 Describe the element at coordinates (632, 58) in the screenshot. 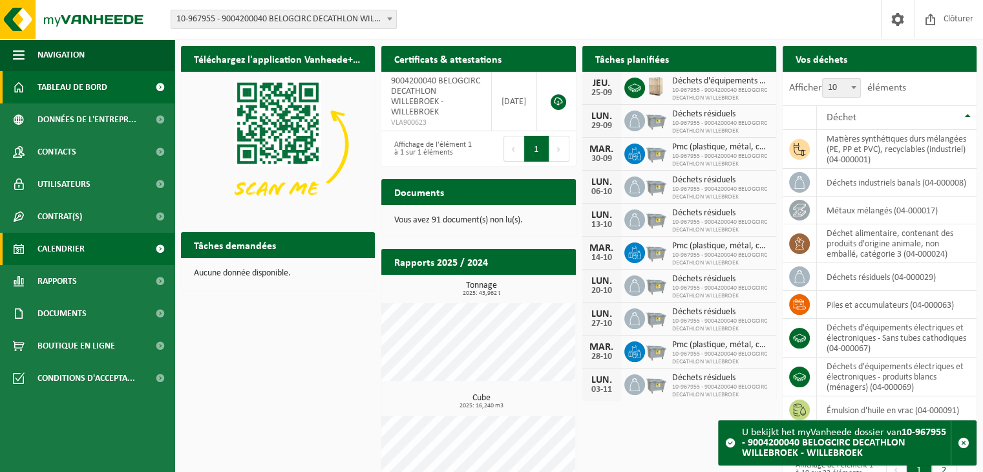

I see `h2: Tâches planifiées` at that location.